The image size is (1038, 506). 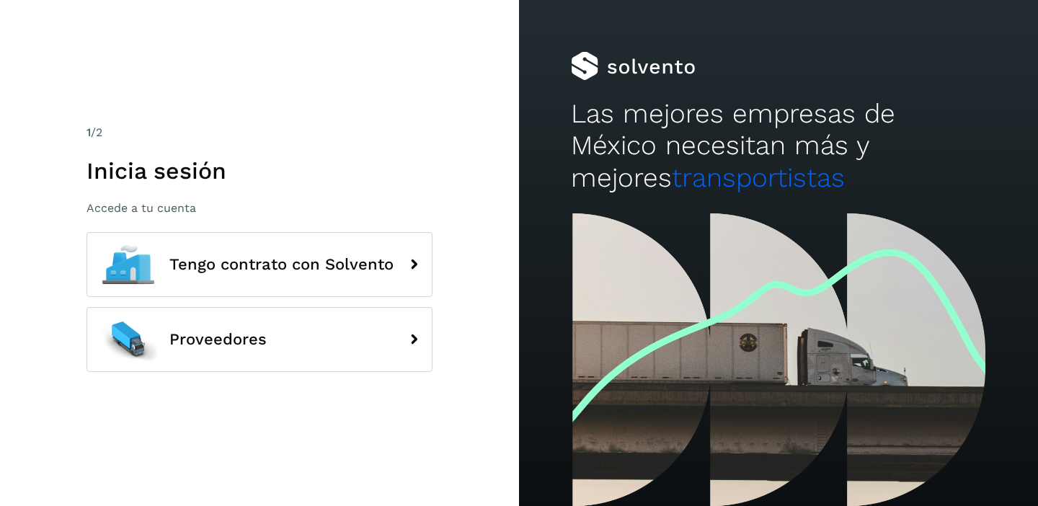 What do you see at coordinates (260, 171) in the screenshot?
I see `h1: Inicia sesión` at bounding box center [260, 171].